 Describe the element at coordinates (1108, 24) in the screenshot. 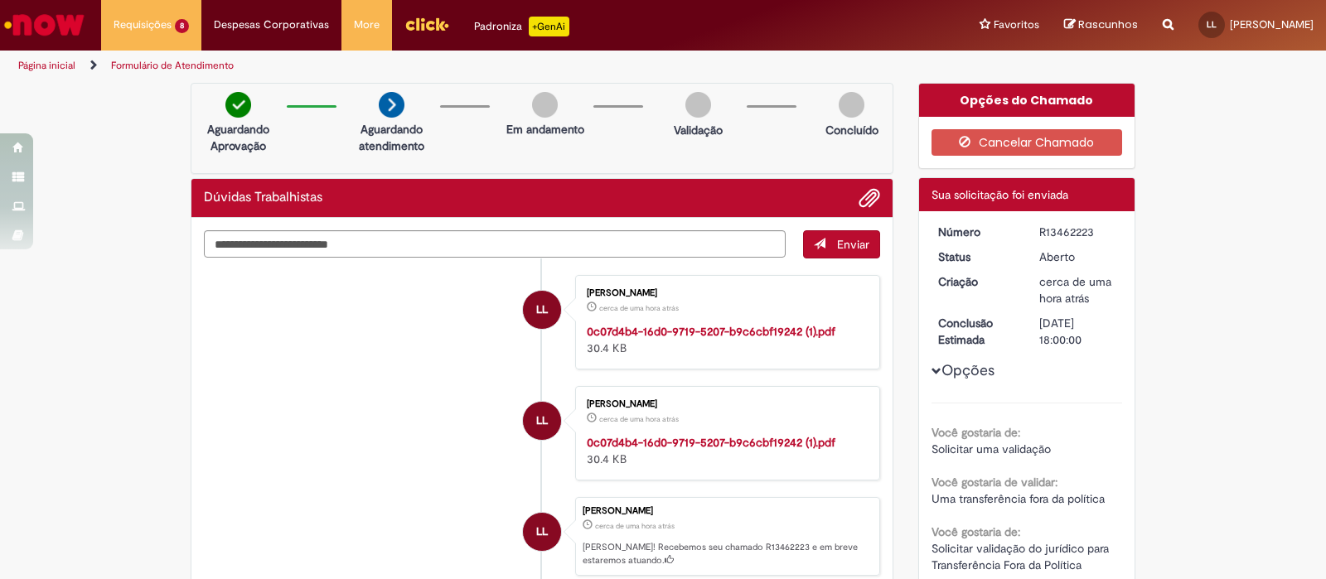

I see `span: Rascunhos` at that location.